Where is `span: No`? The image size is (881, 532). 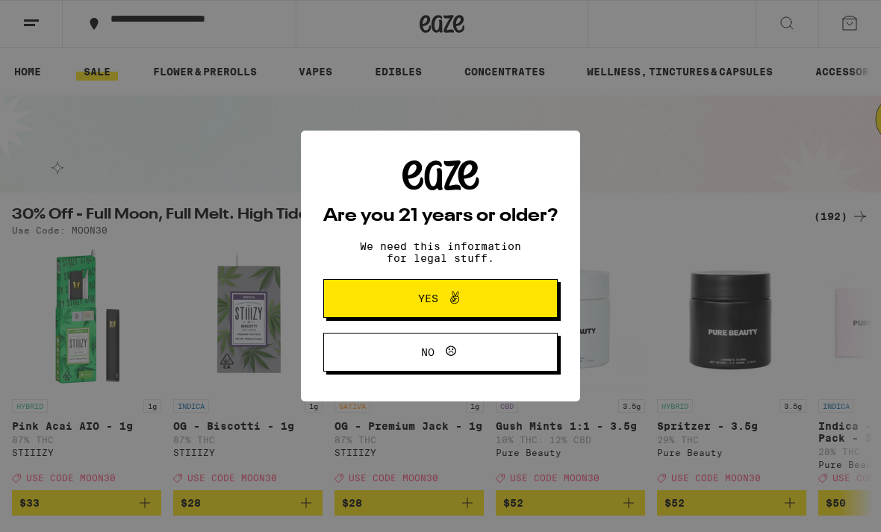
span: No is located at coordinates (428, 352).